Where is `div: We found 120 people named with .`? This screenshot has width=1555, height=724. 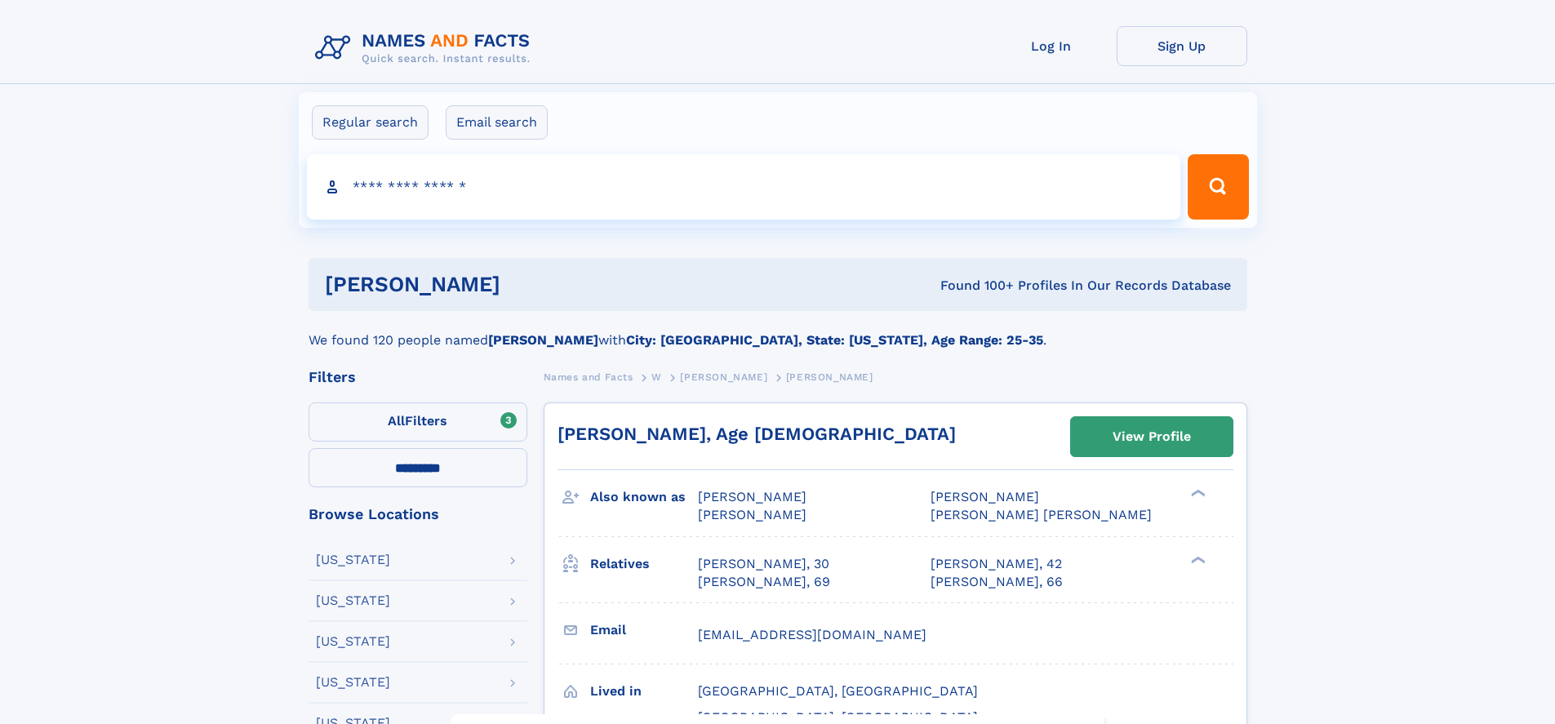
div: We found 120 people named with . is located at coordinates (778, 331).